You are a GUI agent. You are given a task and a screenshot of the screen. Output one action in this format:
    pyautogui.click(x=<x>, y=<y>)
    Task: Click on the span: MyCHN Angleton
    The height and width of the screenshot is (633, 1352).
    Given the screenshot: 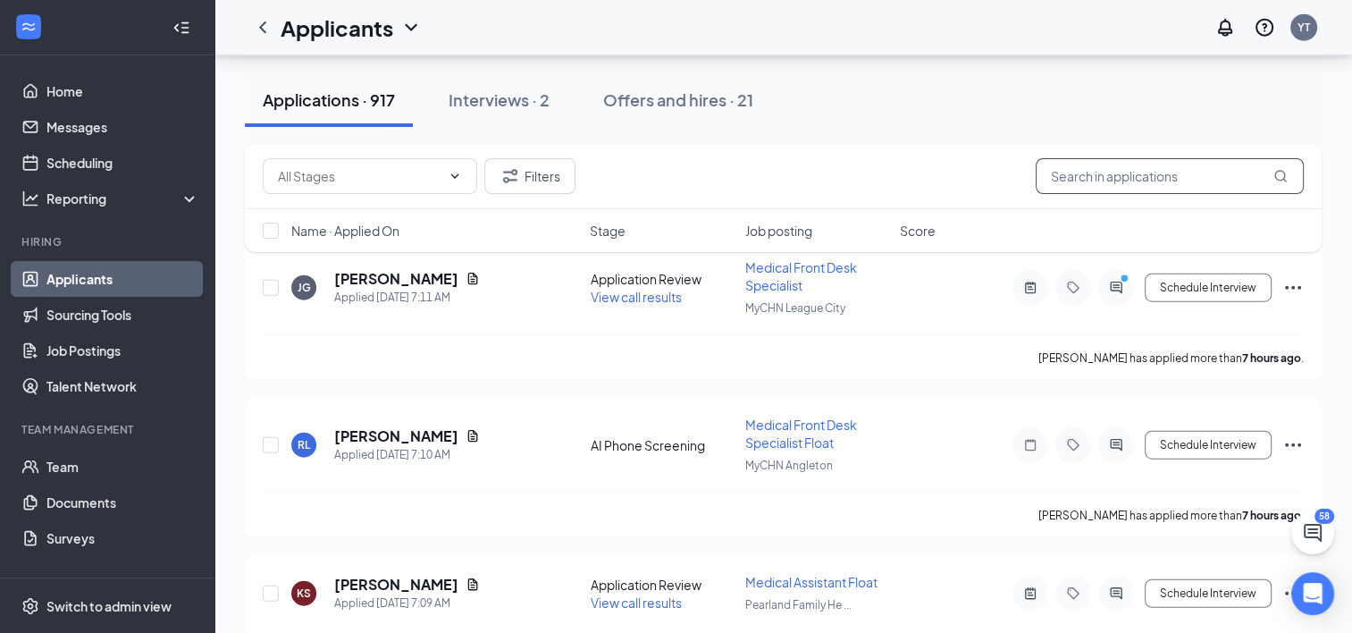 What is the action you would take?
    pyautogui.click(x=789, y=465)
    